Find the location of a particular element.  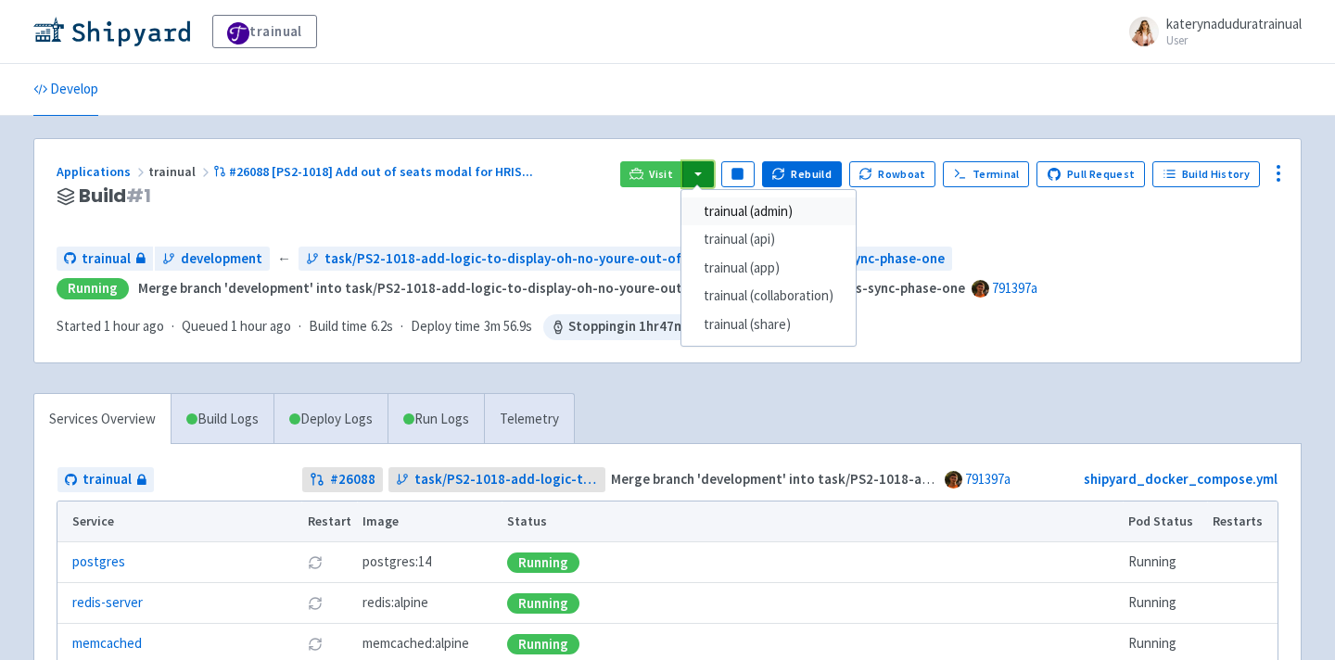

strong: # 26088 is located at coordinates (352, 479).